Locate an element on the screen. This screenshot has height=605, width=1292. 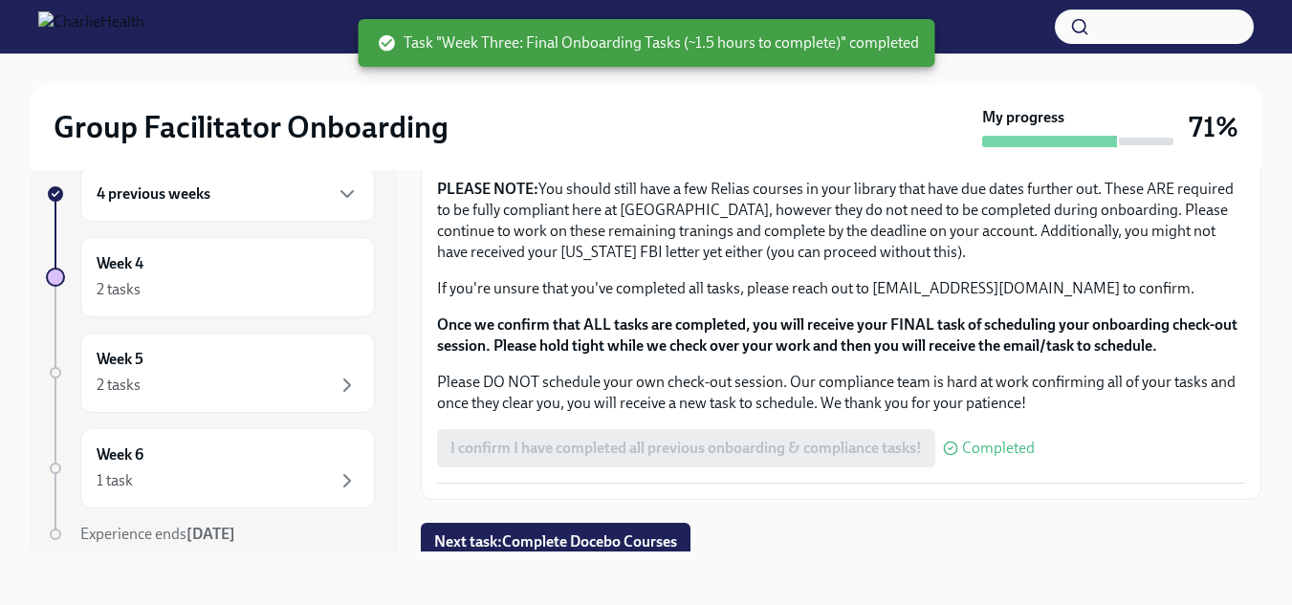
span: Experience ends is located at coordinates (158, 533).